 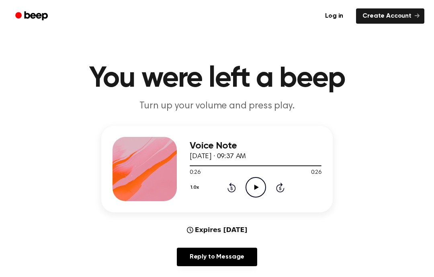 I want to click on a: Create Account, so click(x=390, y=16).